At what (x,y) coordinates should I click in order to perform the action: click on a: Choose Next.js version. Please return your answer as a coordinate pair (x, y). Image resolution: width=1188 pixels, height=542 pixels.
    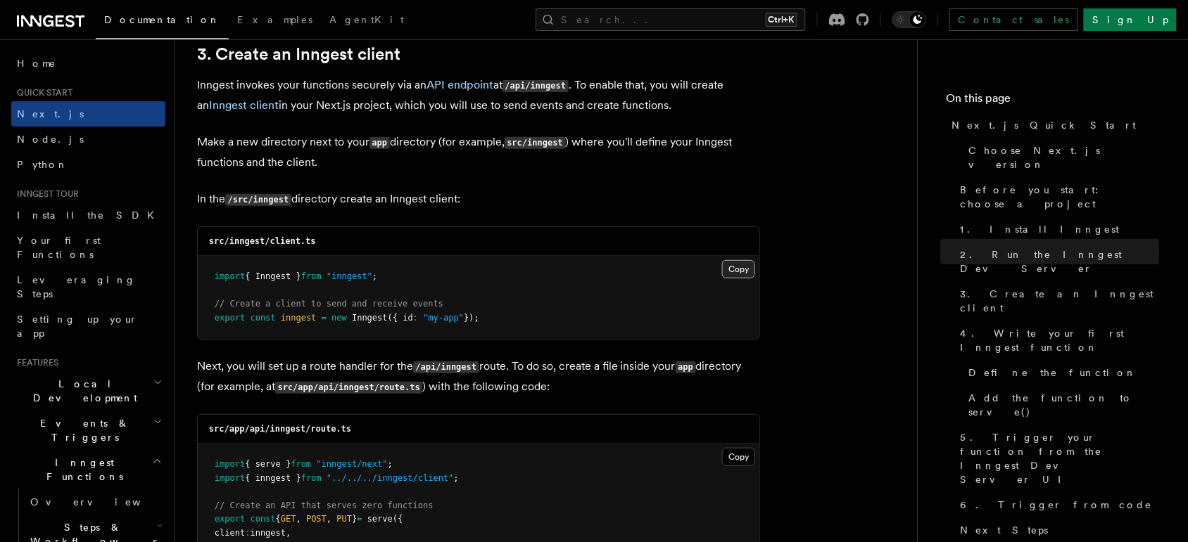
    Looking at the image, I should click on (1061, 158).